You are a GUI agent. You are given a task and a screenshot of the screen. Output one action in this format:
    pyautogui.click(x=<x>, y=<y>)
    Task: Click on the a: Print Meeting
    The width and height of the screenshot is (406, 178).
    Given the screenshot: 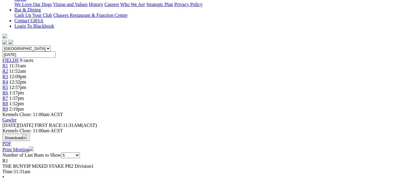 What is the action you would take?
    pyautogui.click(x=18, y=149)
    